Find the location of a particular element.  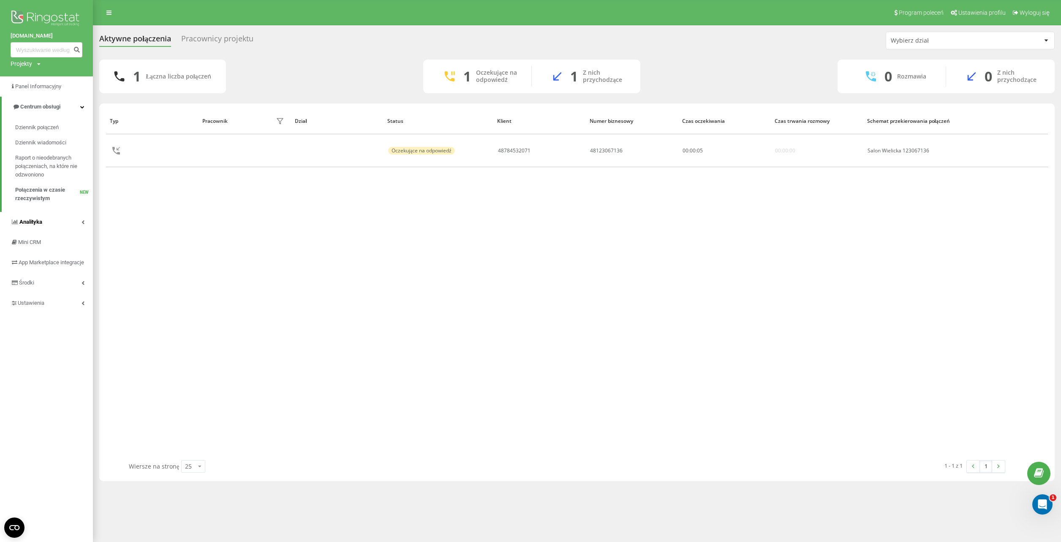

img: Ringostat logo is located at coordinates (46, 19).